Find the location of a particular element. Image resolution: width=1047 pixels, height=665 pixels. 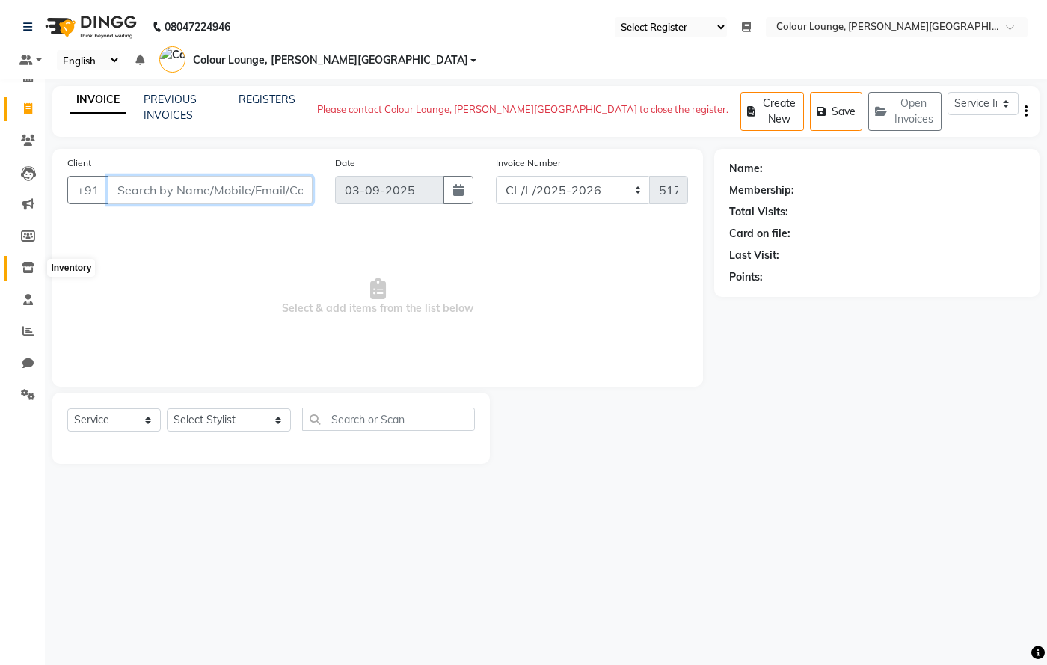

div: Last Visit: is located at coordinates (754, 255).